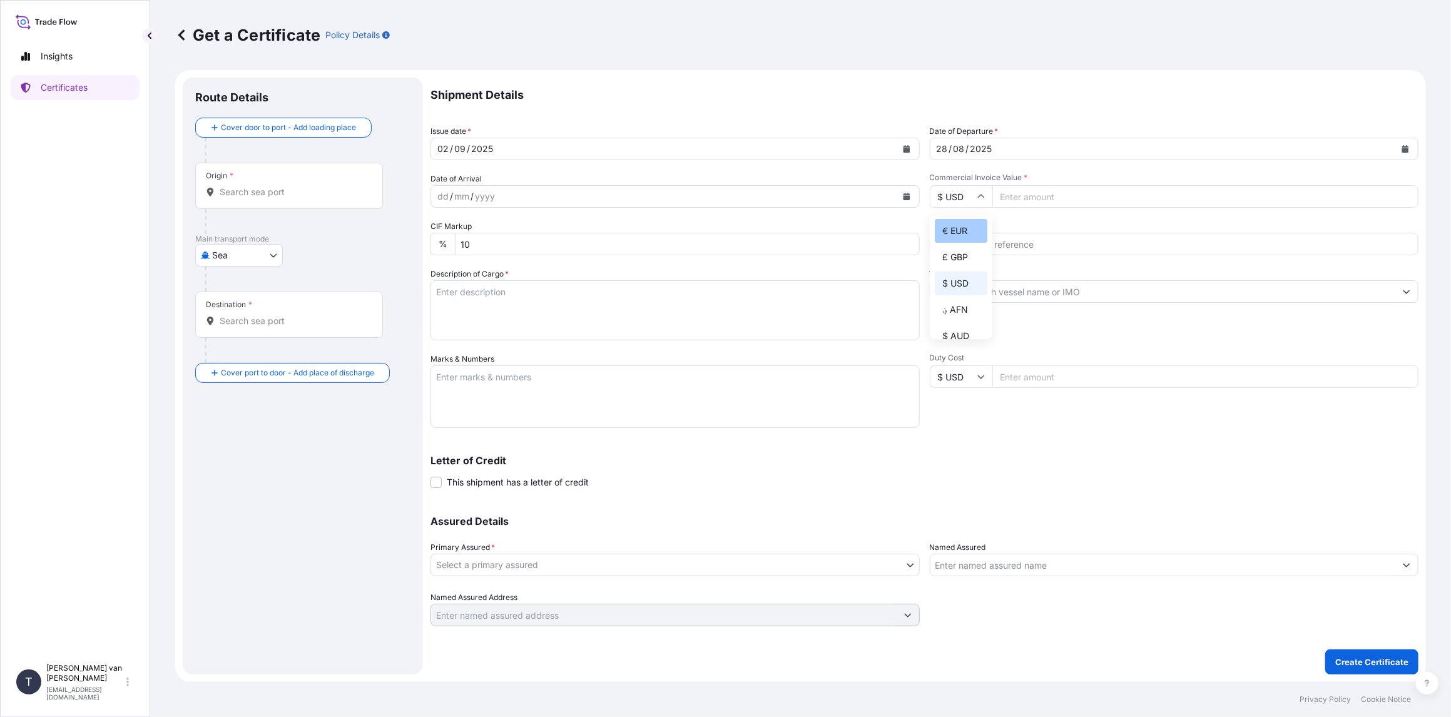 This screenshot has height=717, width=1451. Describe the element at coordinates (29, 682) in the screenshot. I see `span: T` at that location.